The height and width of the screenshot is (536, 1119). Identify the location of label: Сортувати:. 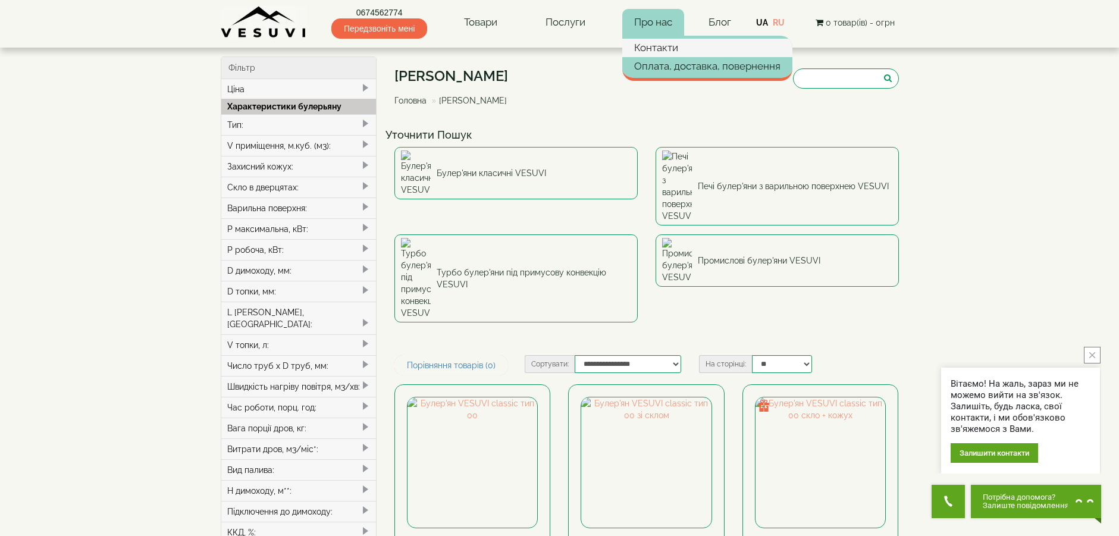
(550, 364).